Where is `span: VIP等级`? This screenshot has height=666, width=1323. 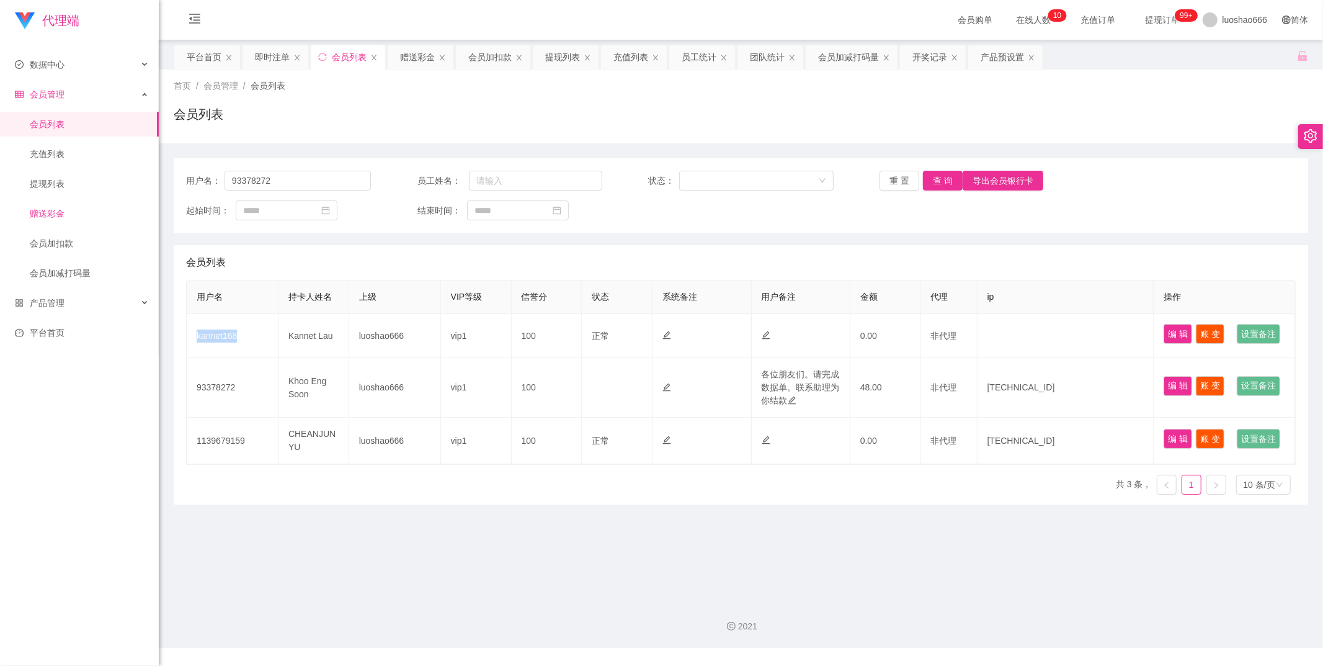 span: VIP等级 is located at coordinates (466, 296).